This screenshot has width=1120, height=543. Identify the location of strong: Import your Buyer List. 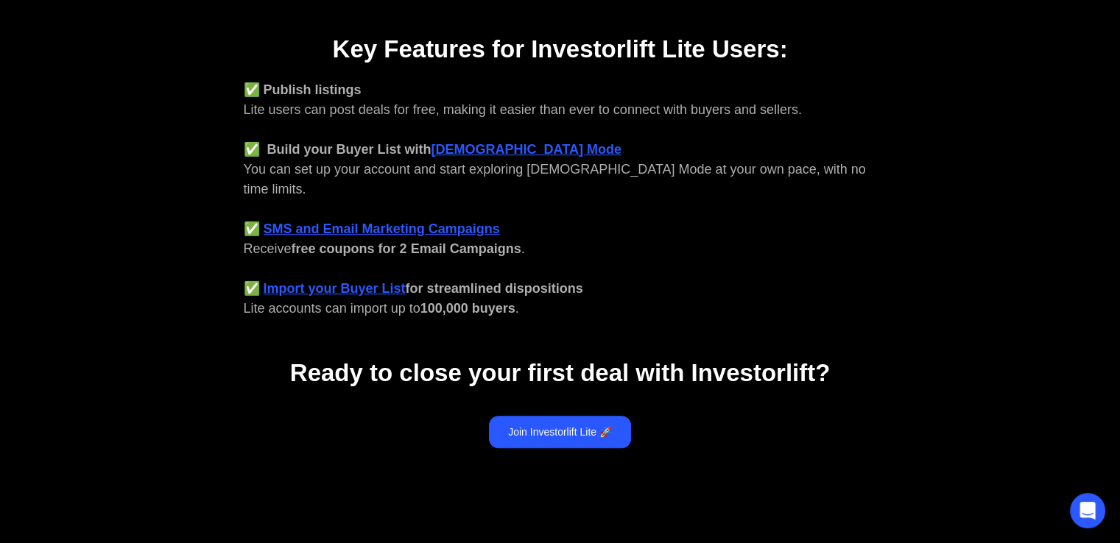
(334, 289).